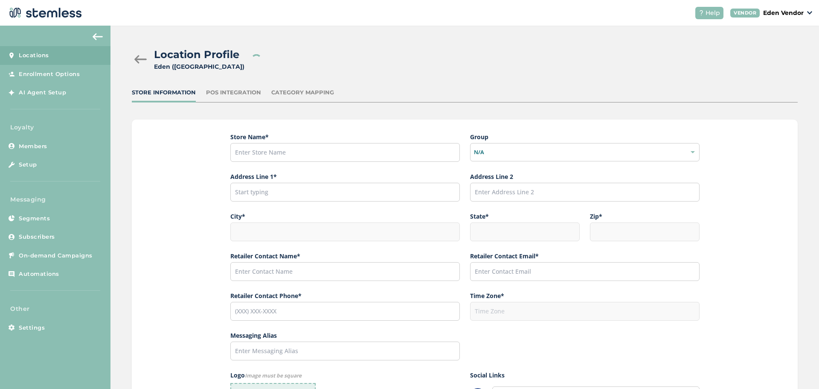 Image resolution: width=819 pixels, height=389 pixels. I want to click on input: Enter Contact Email, so click(585, 271).